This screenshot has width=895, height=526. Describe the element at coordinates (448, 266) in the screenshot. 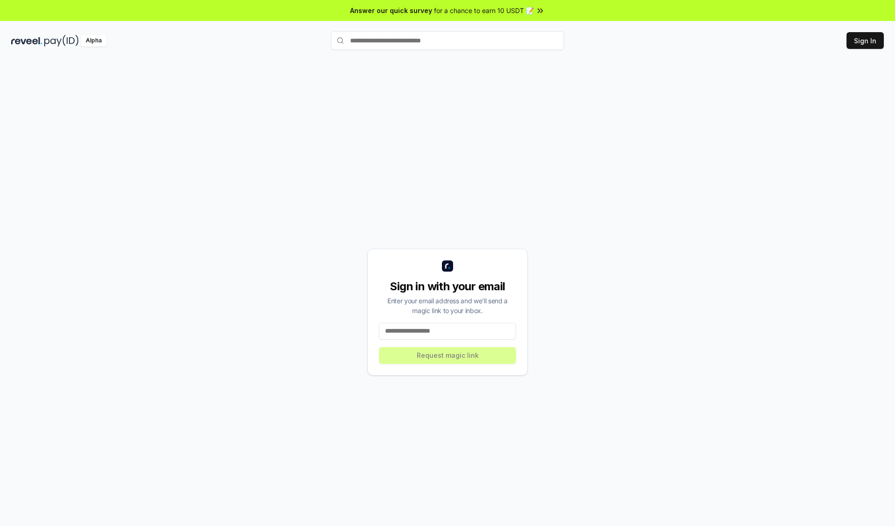

I see `img: logo_small` at that location.